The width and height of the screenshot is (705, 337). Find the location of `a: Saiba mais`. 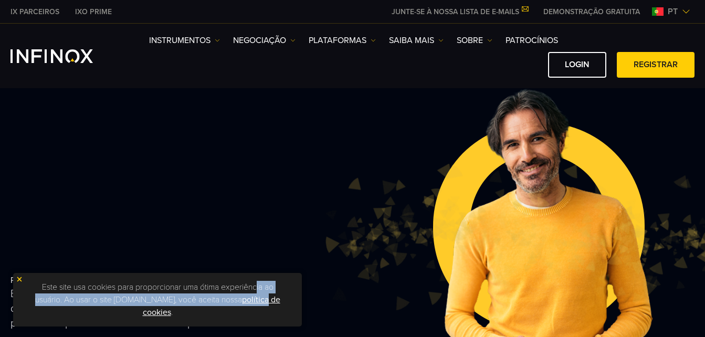

a: Saiba mais is located at coordinates (416, 40).